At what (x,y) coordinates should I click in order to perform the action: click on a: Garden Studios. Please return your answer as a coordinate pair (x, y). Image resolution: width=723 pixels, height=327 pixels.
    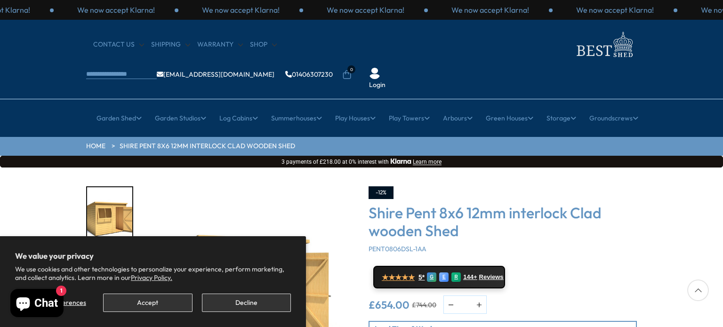
    Looking at the image, I should click on (180, 118).